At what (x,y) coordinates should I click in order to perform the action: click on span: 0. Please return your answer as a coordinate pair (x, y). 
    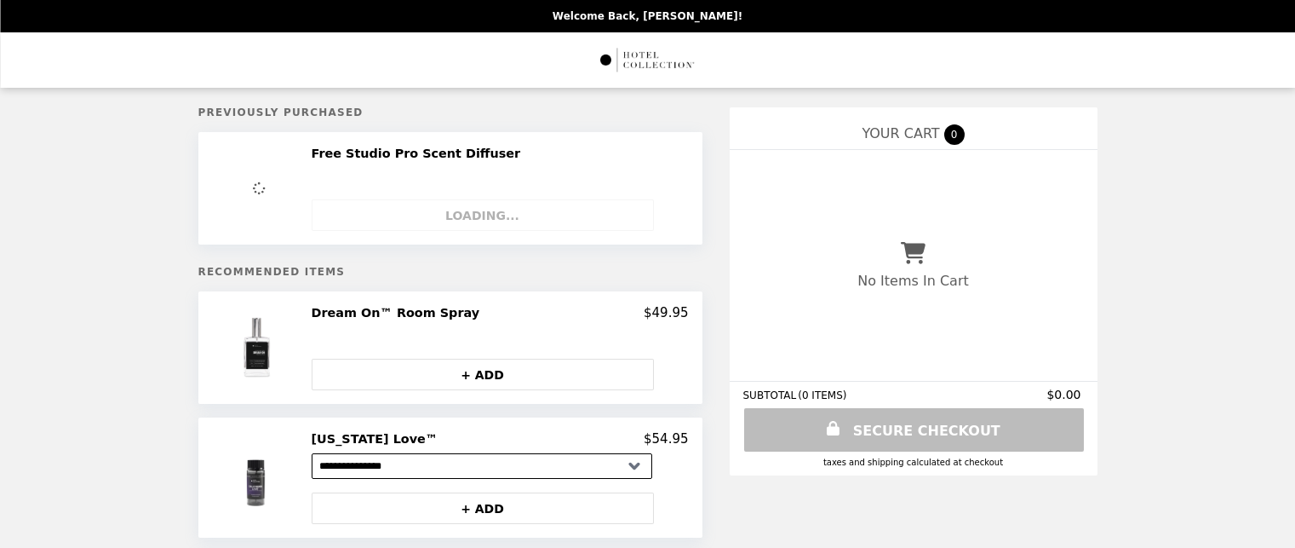
    Looking at the image, I should click on (955, 135).